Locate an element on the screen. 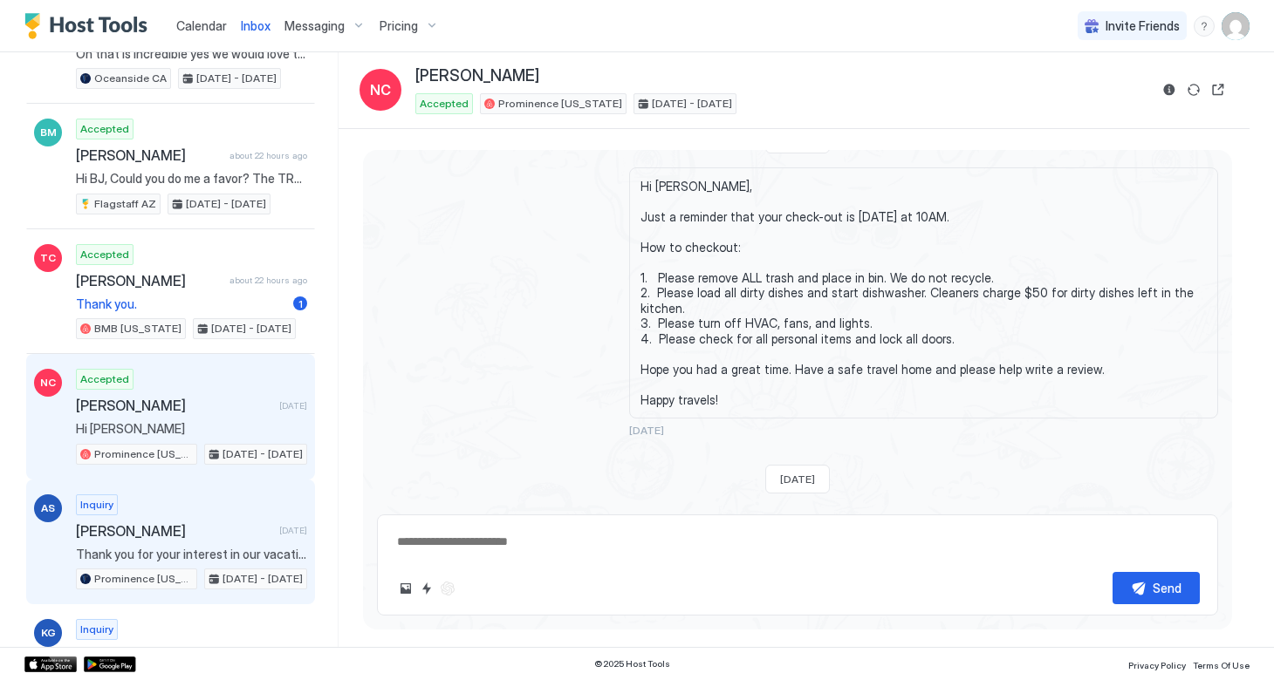  span: Messaging is located at coordinates (314, 26).